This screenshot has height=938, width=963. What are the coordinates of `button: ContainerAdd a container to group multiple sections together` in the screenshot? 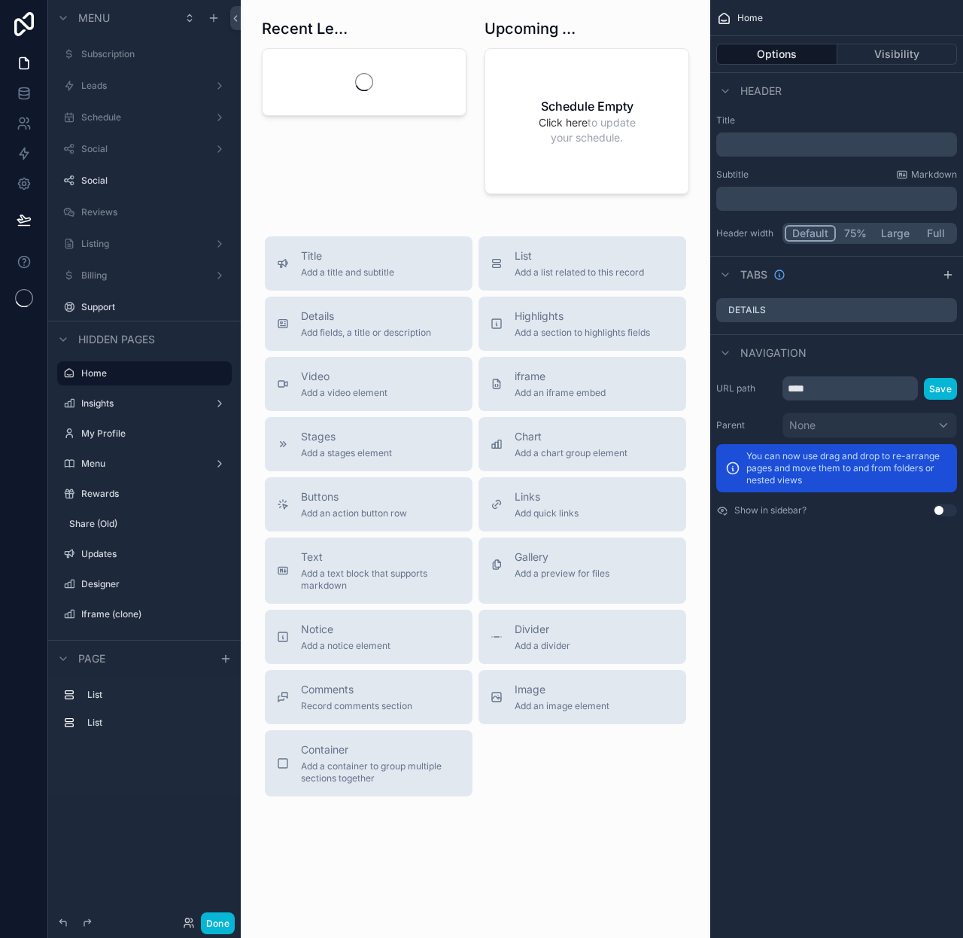 It's located at (369, 763).